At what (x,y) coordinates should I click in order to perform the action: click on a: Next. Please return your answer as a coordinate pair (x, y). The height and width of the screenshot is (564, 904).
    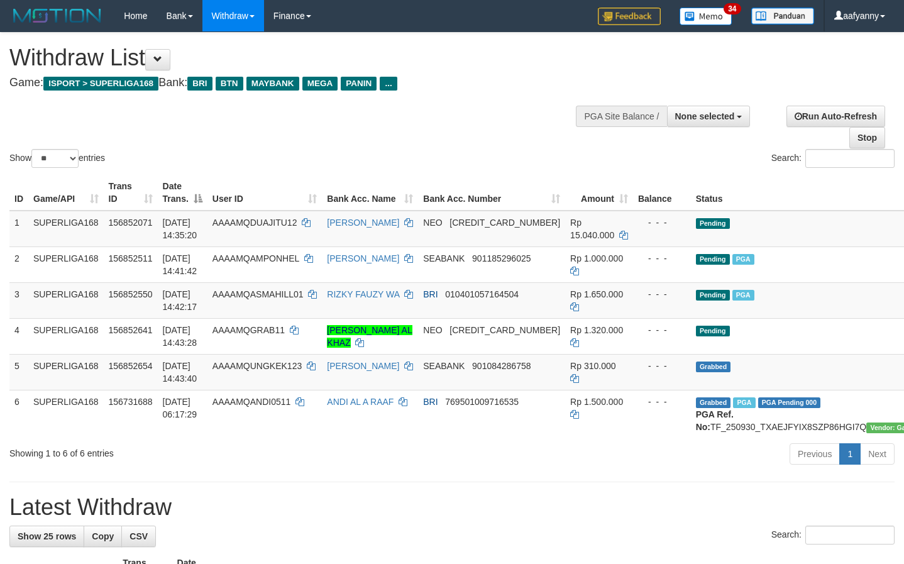
    Looking at the image, I should click on (877, 454).